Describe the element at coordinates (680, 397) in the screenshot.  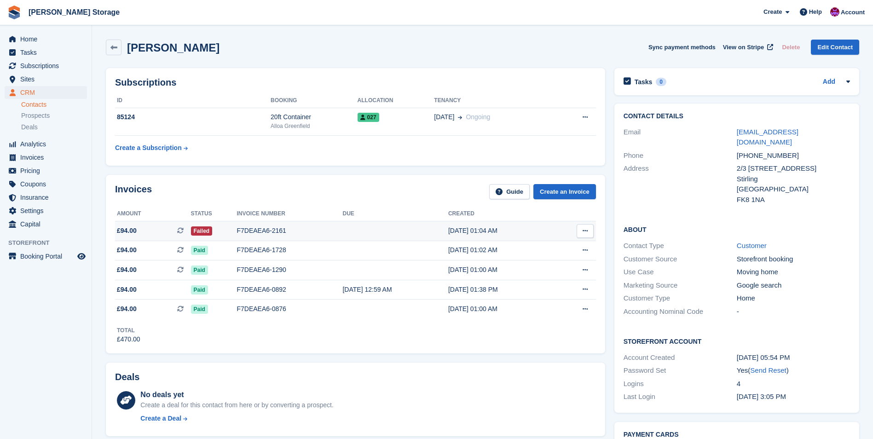
I see `div: Last Login` at that location.